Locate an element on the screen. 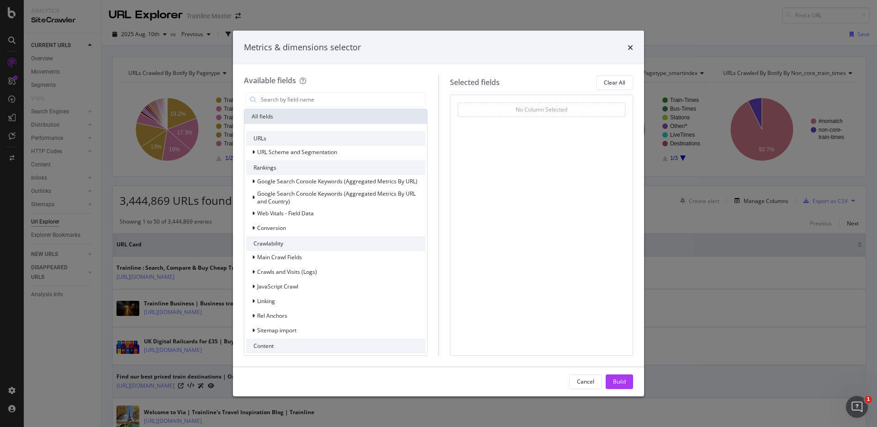  button: Build is located at coordinates (619, 381).